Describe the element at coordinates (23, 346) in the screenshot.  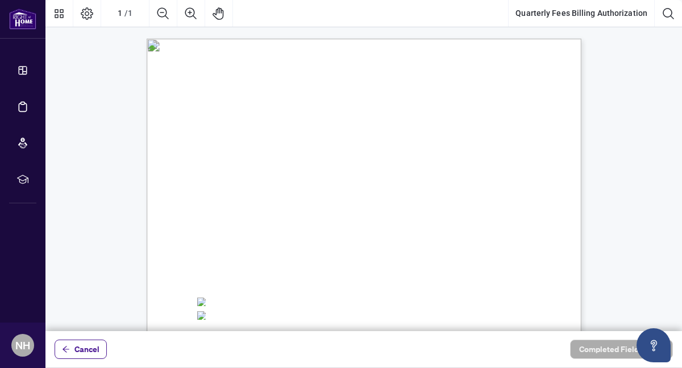
I see `span: NH` at that location.